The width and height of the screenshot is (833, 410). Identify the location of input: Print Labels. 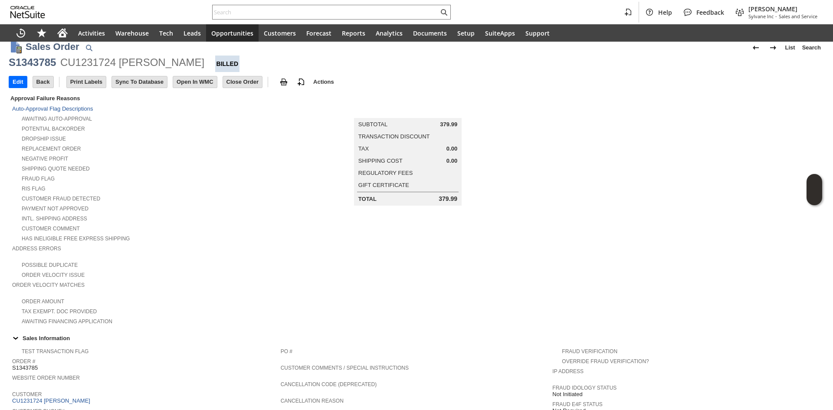
(86, 82).